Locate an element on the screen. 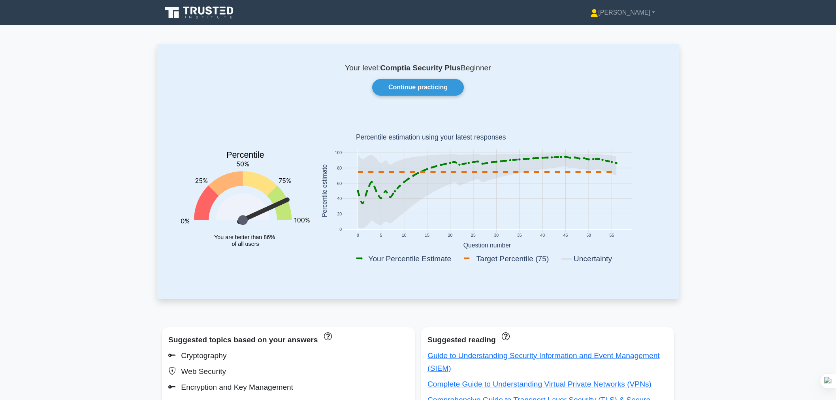 This screenshot has height=400, width=836. text: 55 is located at coordinates (612, 235).